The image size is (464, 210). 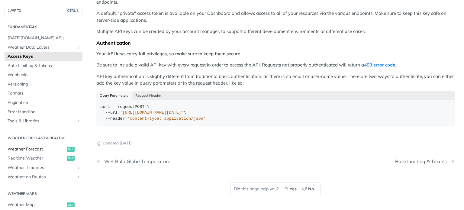 What do you see at coordinates (43, 93) in the screenshot?
I see `a: Formats` at bounding box center [43, 93].